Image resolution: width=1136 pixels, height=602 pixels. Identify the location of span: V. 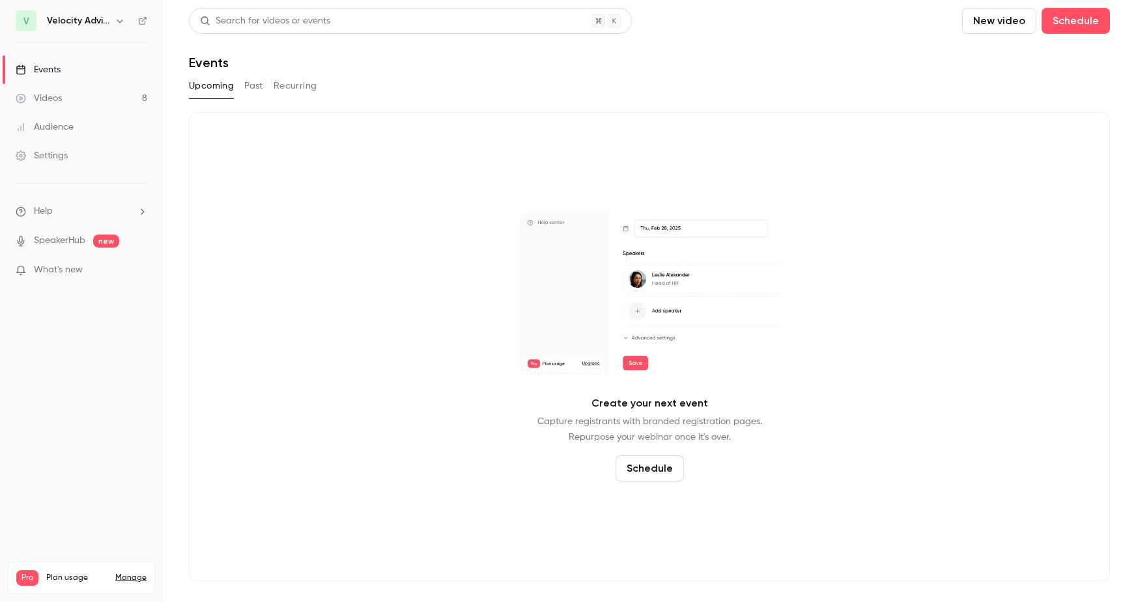
(26, 21).